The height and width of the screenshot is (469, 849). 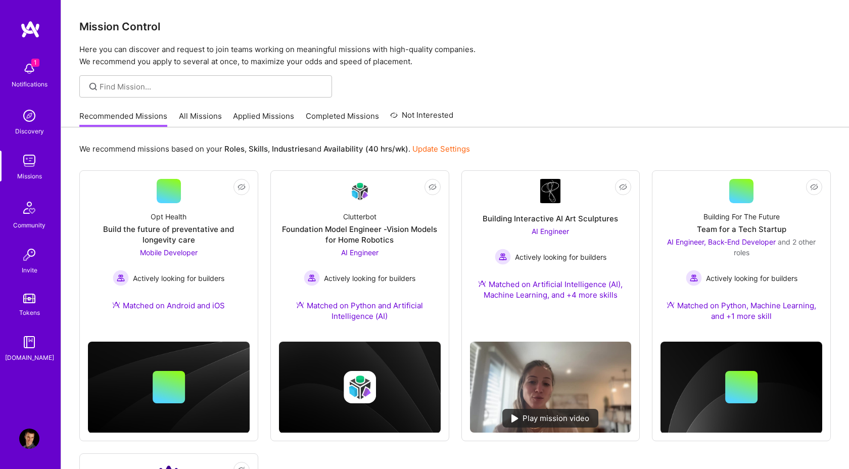 I want to click on img: User Avatar, so click(x=29, y=439).